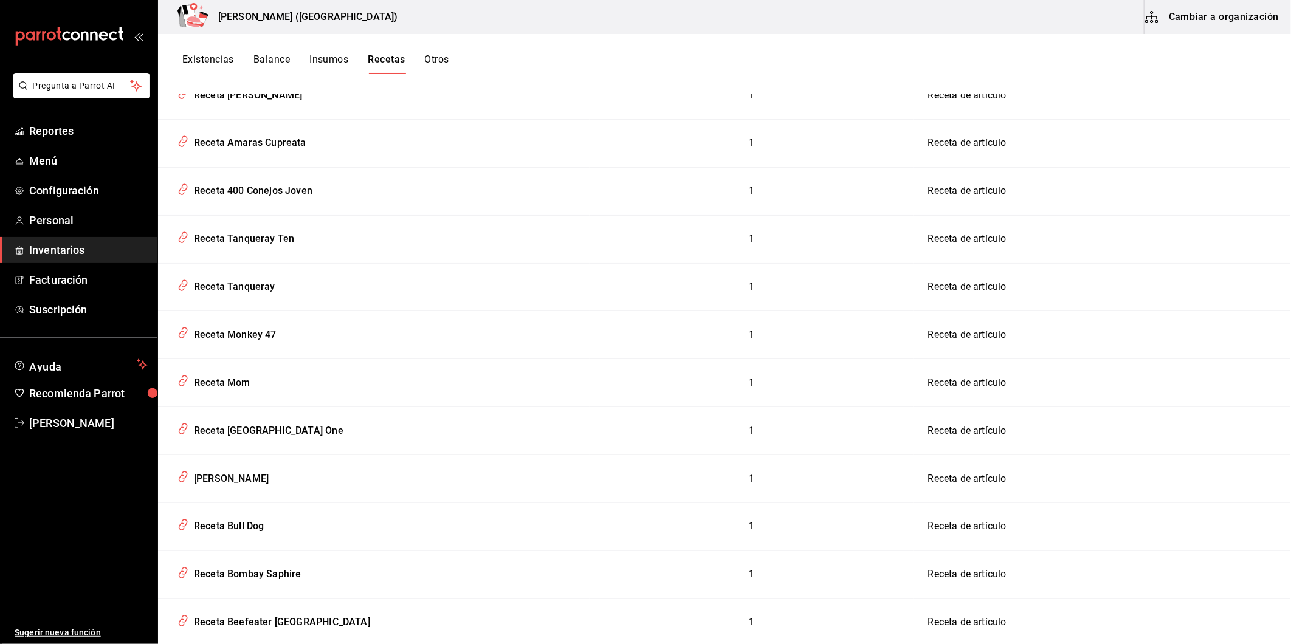  What do you see at coordinates (88, 160) in the screenshot?
I see `span: Menú` at bounding box center [88, 160].